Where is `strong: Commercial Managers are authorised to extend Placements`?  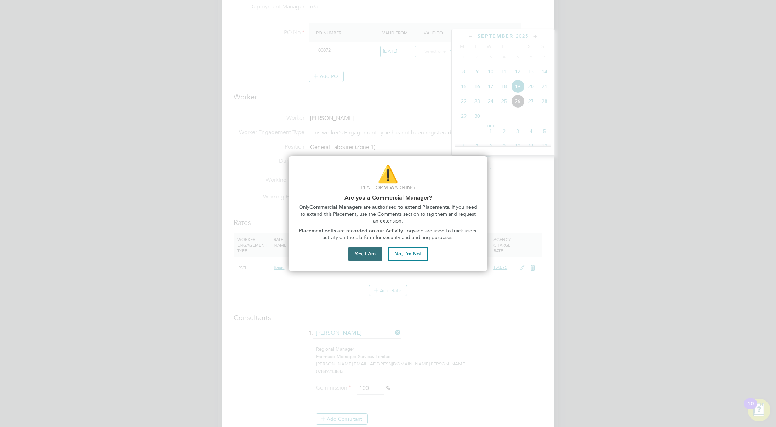 strong: Commercial Managers are authorised to extend Placements is located at coordinates (379, 207).